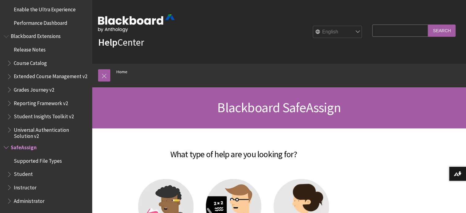 The width and height of the screenshot is (466, 213). Describe the element at coordinates (121, 42) in the screenshot. I see `a: HelpCenter` at that location.